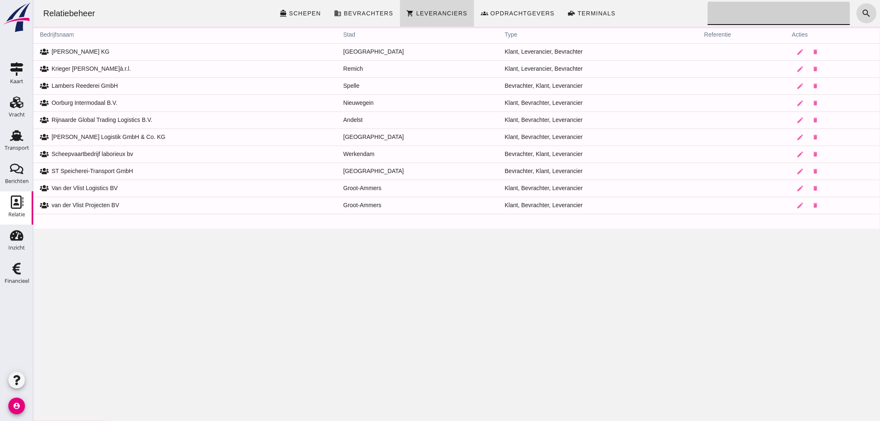 Image resolution: width=880 pixels, height=421 pixels. Describe the element at coordinates (335, 13) in the screenshot. I see `span: Bevrachters` at that location.